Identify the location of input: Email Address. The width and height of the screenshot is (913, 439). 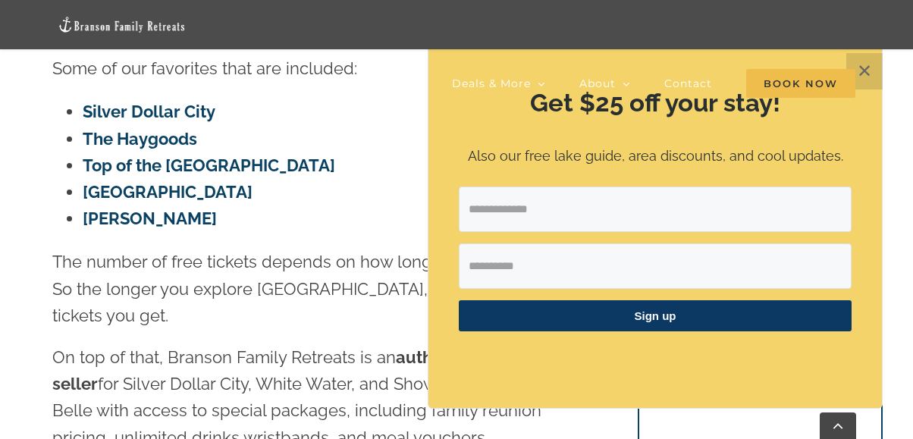
(655, 209).